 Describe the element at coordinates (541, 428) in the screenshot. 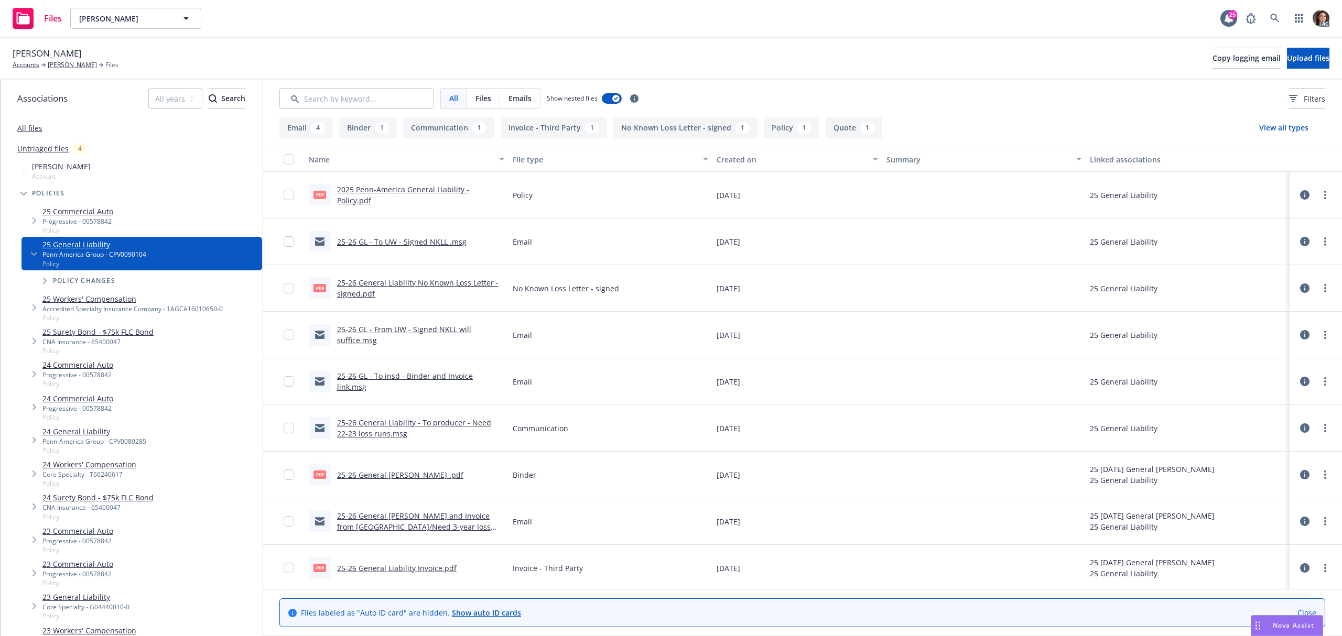

I see `span: Communication` at that location.